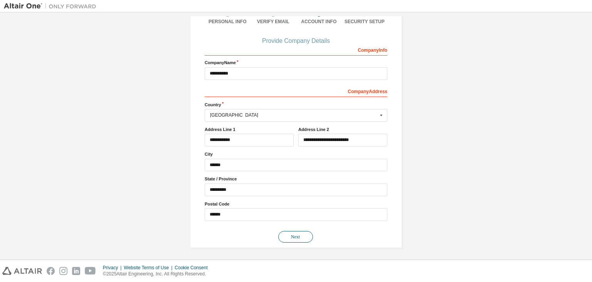 Image resolution: width=592 pixels, height=282 pixels. What do you see at coordinates (296, 91) in the screenshot?
I see `div: Company Address` at bounding box center [296, 91].